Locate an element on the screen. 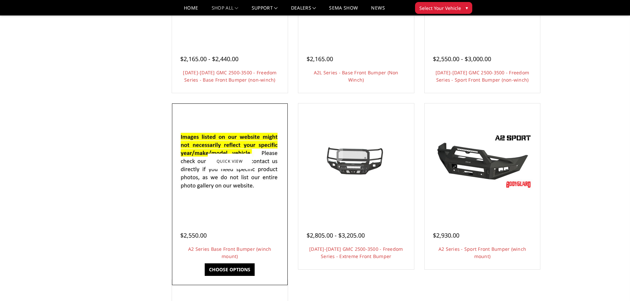  span: $2,930.00 is located at coordinates (446, 235).